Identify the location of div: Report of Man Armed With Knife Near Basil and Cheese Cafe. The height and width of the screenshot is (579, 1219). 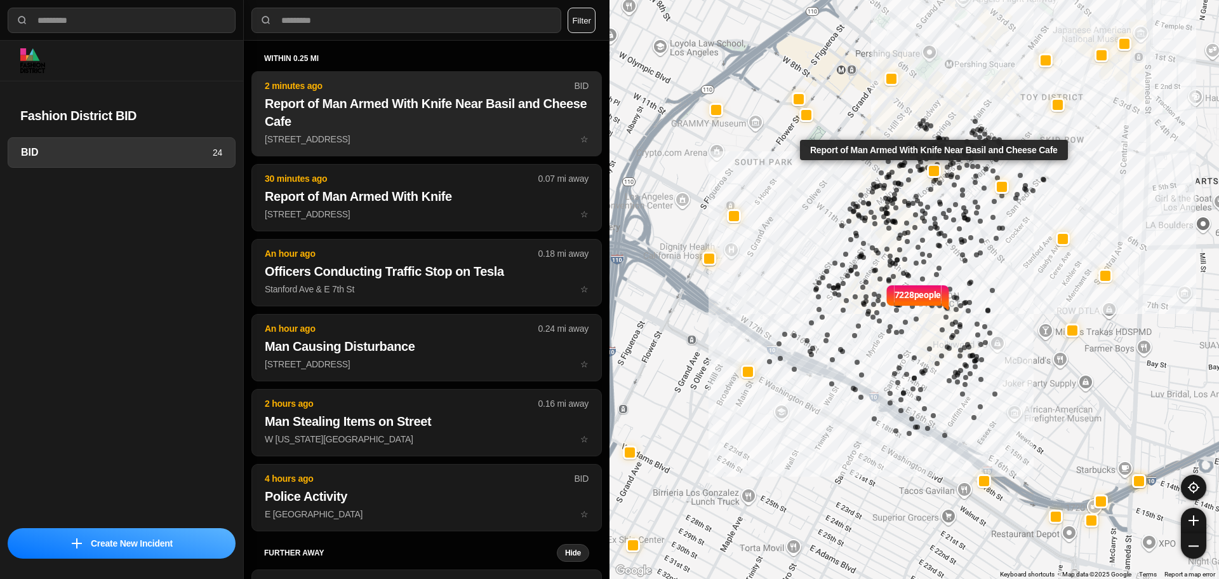
(934, 149).